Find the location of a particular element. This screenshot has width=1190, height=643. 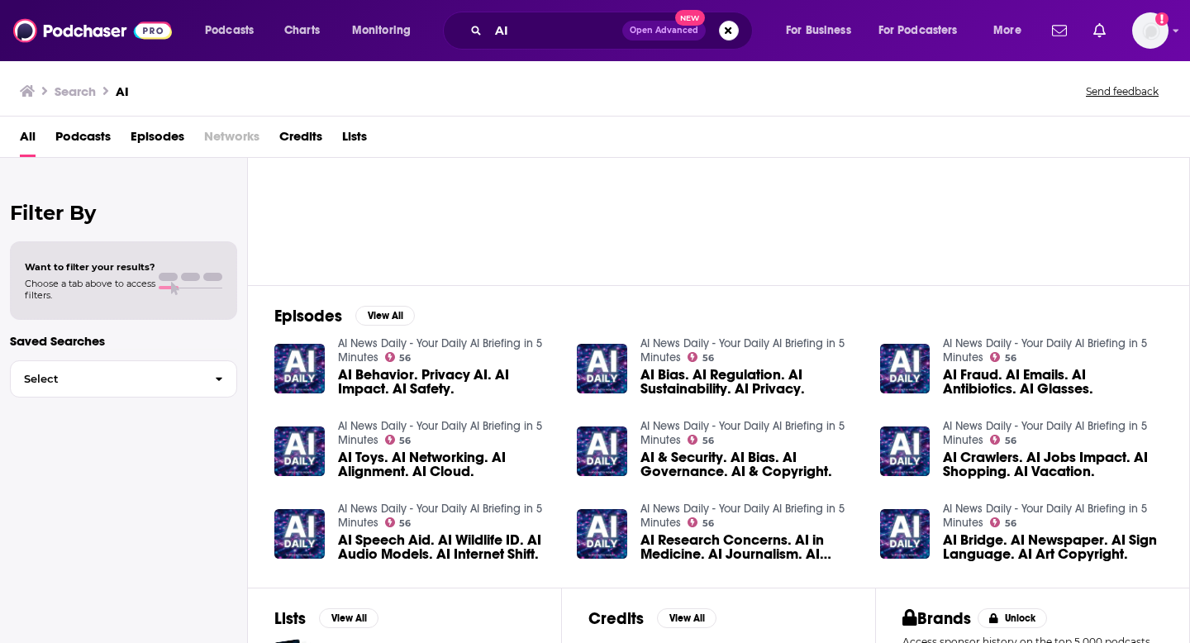

span: New is located at coordinates (690, 17).